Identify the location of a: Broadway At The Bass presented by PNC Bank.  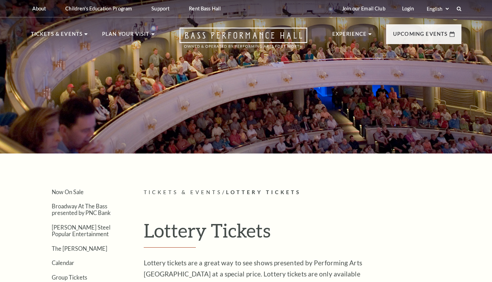
(81, 209).